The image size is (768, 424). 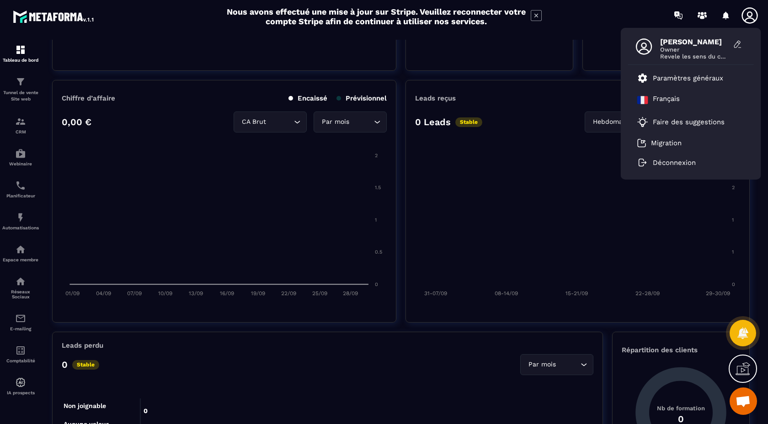 What do you see at coordinates (21, 89) in the screenshot?
I see `a: formationformationTunnel de vente Site web` at bounding box center [21, 89].